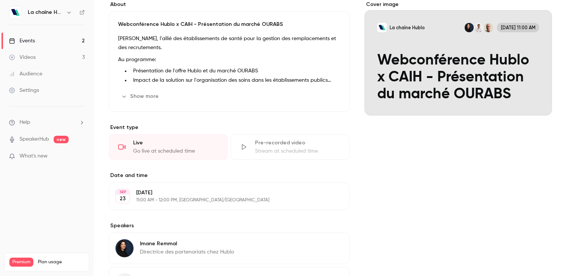 The height and width of the screenshot is (276, 567). I want to click on p: Imane Remmal, so click(187, 244).